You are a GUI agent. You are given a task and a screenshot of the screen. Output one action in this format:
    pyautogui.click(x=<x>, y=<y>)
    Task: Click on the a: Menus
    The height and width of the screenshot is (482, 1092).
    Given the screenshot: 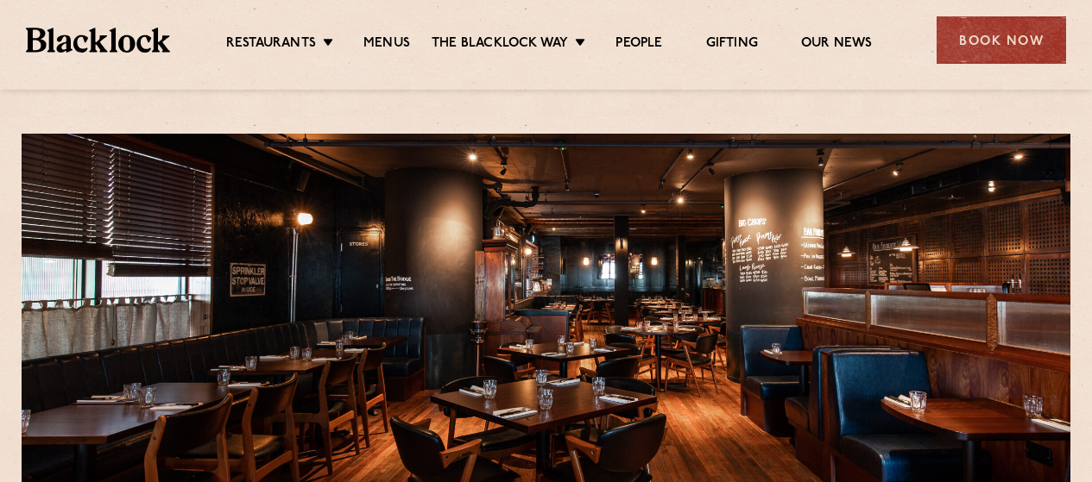 What is the action you would take?
    pyautogui.click(x=387, y=45)
    